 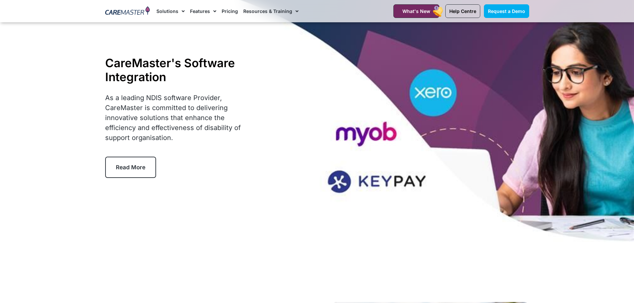 What do you see at coordinates (462, 11) in the screenshot?
I see `a: Help Centre` at bounding box center [462, 11].